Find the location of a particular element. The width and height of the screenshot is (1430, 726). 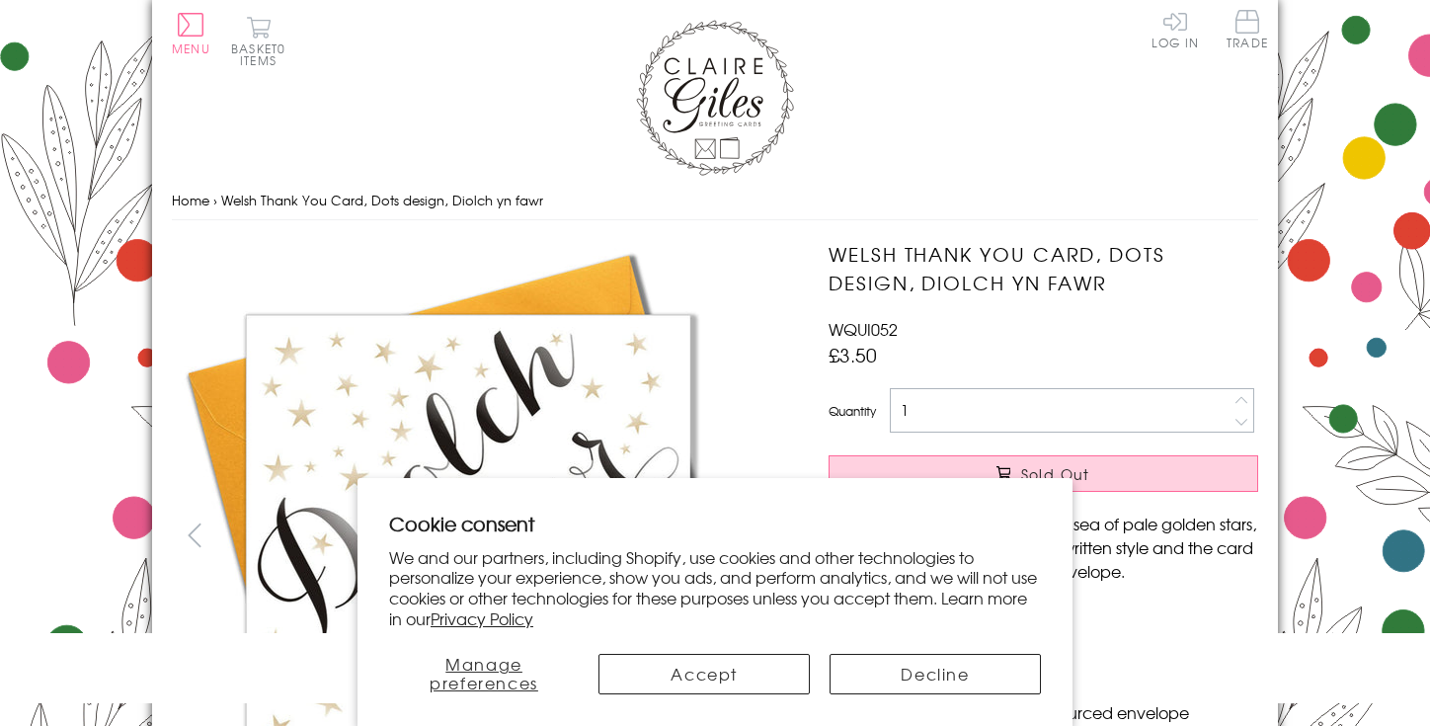

button: Manage preferences is located at coordinates (484, 674).